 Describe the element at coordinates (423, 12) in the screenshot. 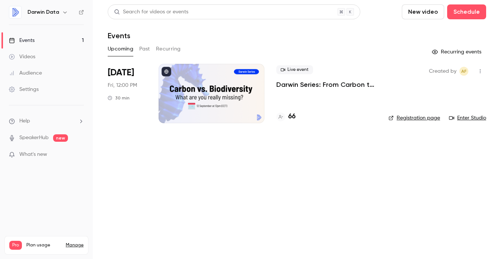

I see `button: New video` at that location.